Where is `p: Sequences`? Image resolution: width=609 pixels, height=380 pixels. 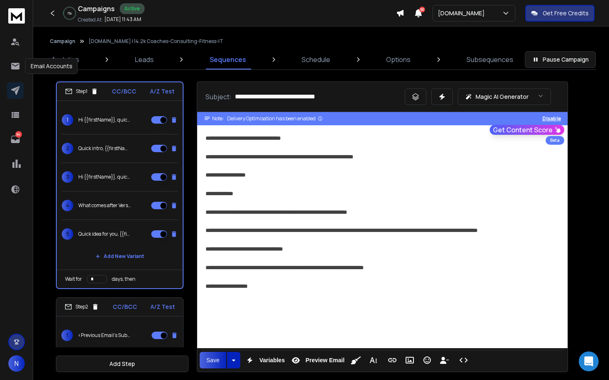
p: Sequences is located at coordinates (228, 60).